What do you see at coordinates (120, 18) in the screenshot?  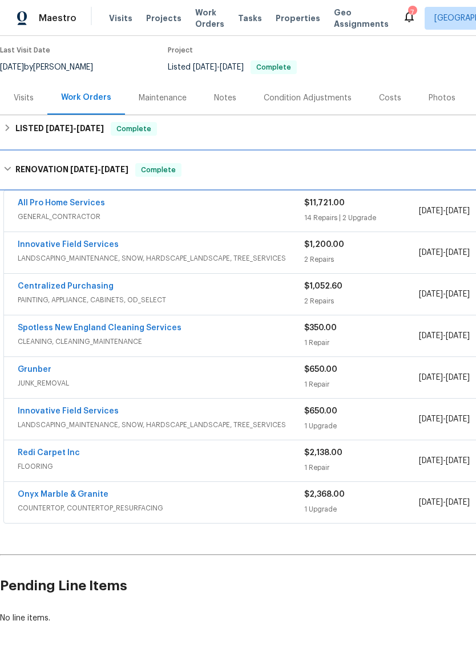 I see `span: Visits` at bounding box center [120, 18].